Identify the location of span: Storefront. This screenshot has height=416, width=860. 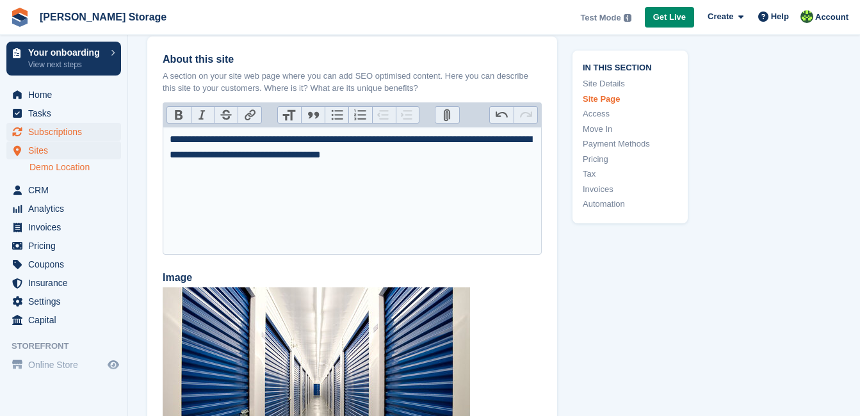
(69, 347).